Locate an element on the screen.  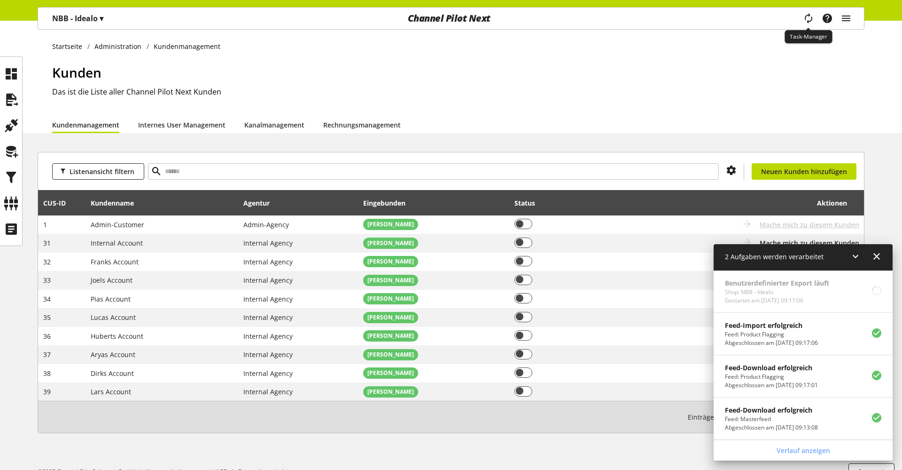
span: Neuen Kunden hinzufügen is located at coordinates (804, 171).